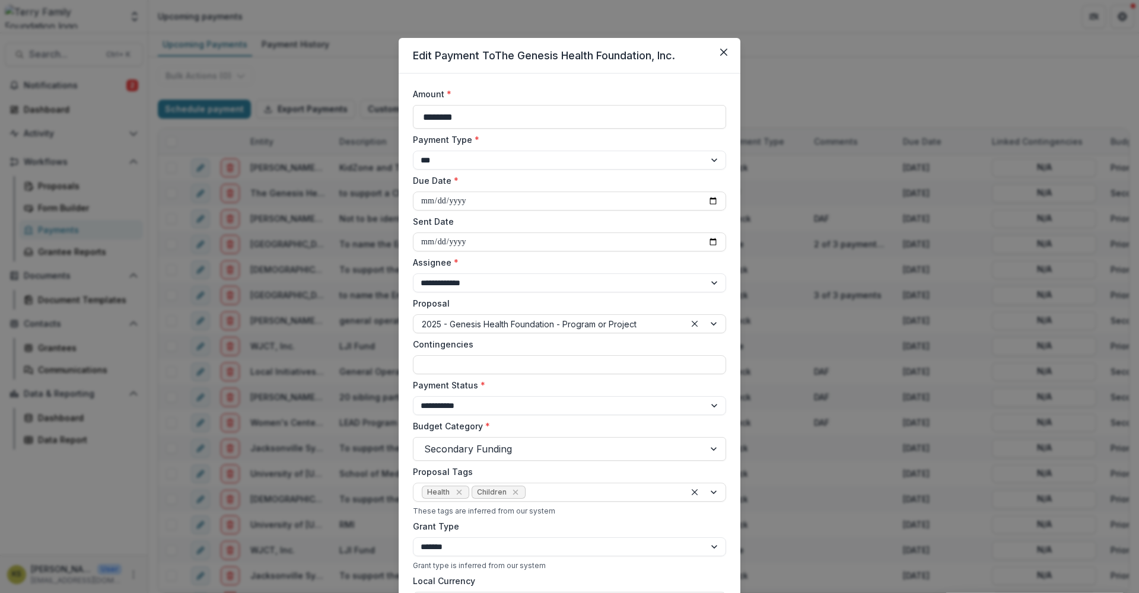  I want to click on div: Remove Health, so click(459, 493).